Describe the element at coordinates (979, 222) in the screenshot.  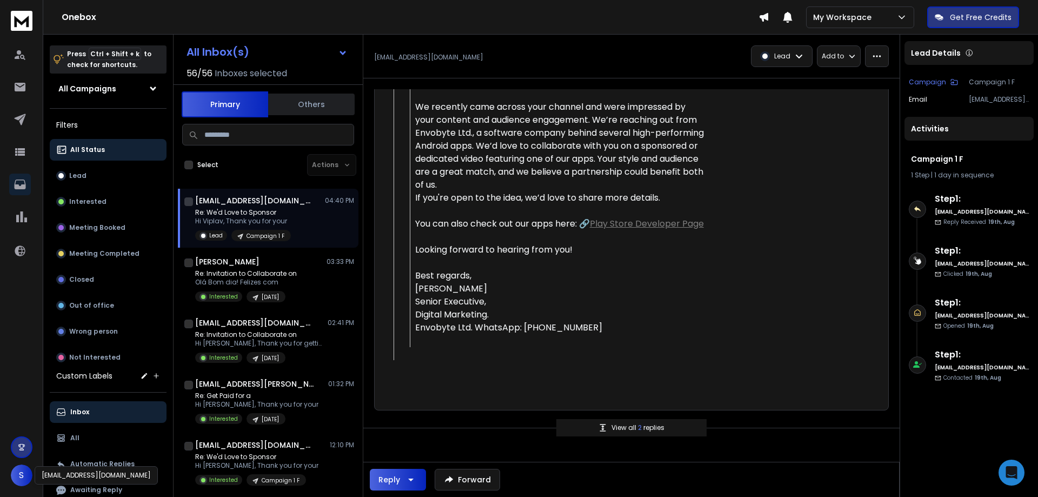
I see `p: Reply Received` at that location.